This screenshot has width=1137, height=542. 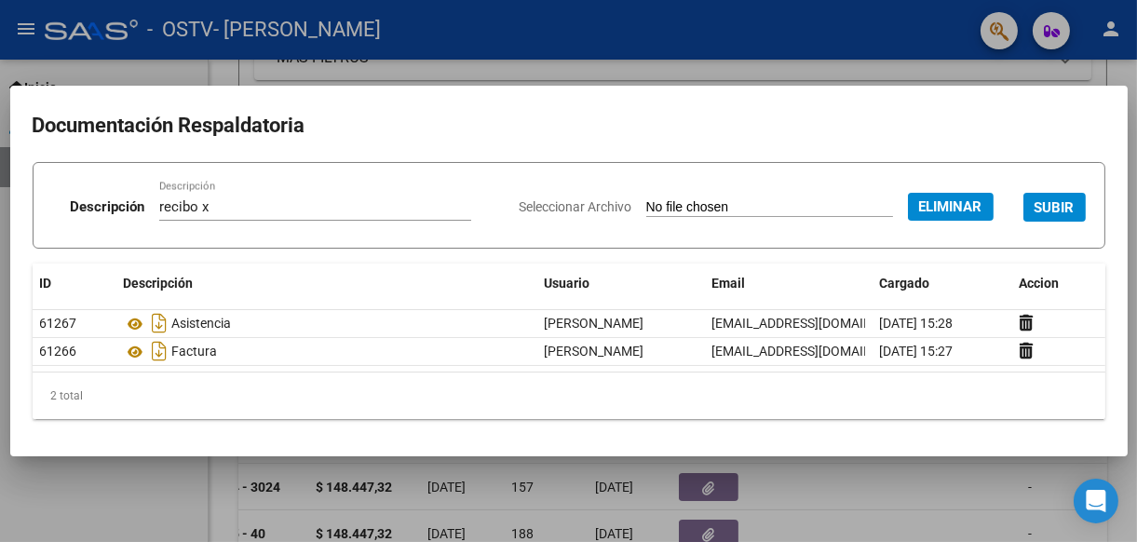 What do you see at coordinates (327, 283) in the screenshot?
I see `datatable-header-cell: Descripción` at bounding box center [327, 283].